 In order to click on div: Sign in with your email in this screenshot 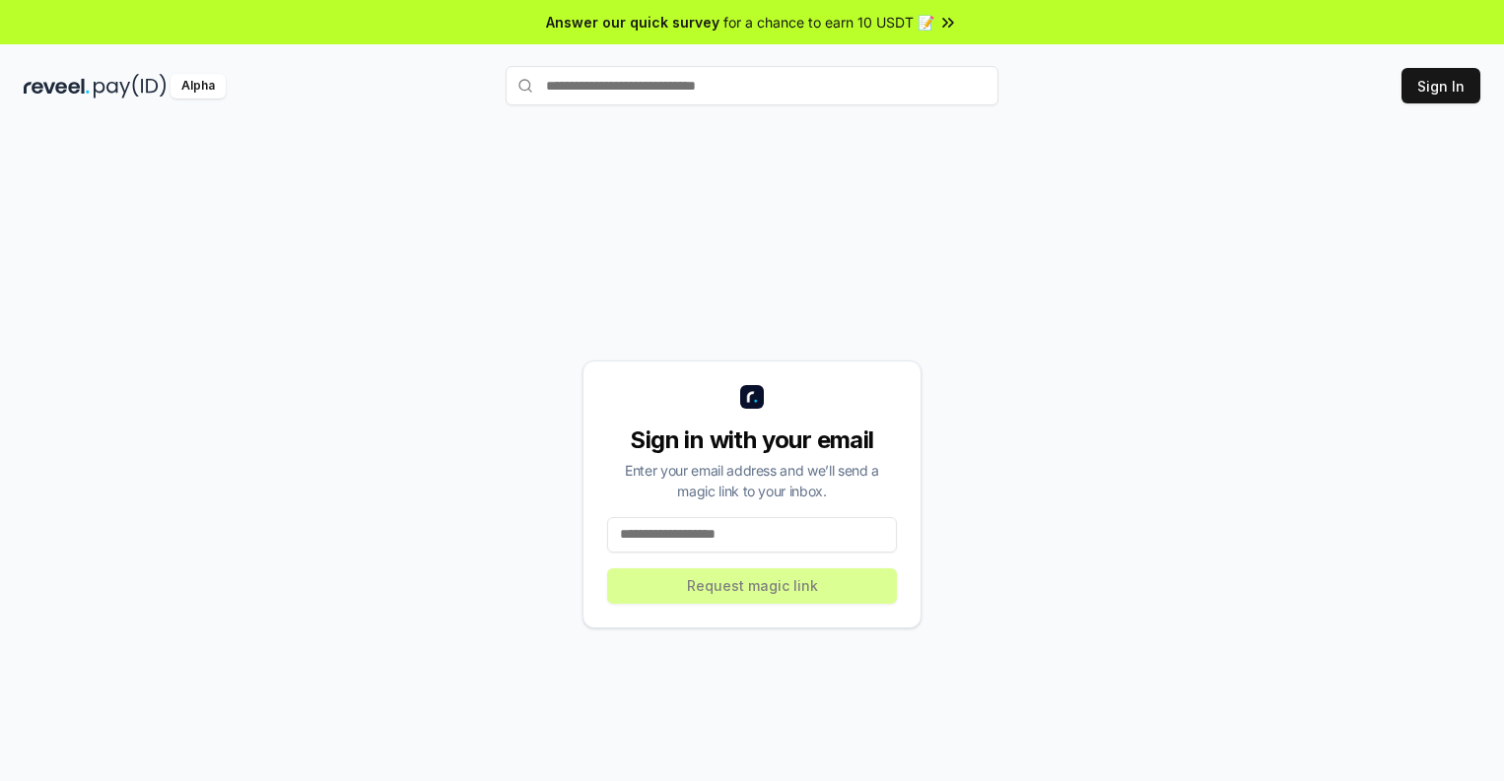, I will do `click(752, 440)`.